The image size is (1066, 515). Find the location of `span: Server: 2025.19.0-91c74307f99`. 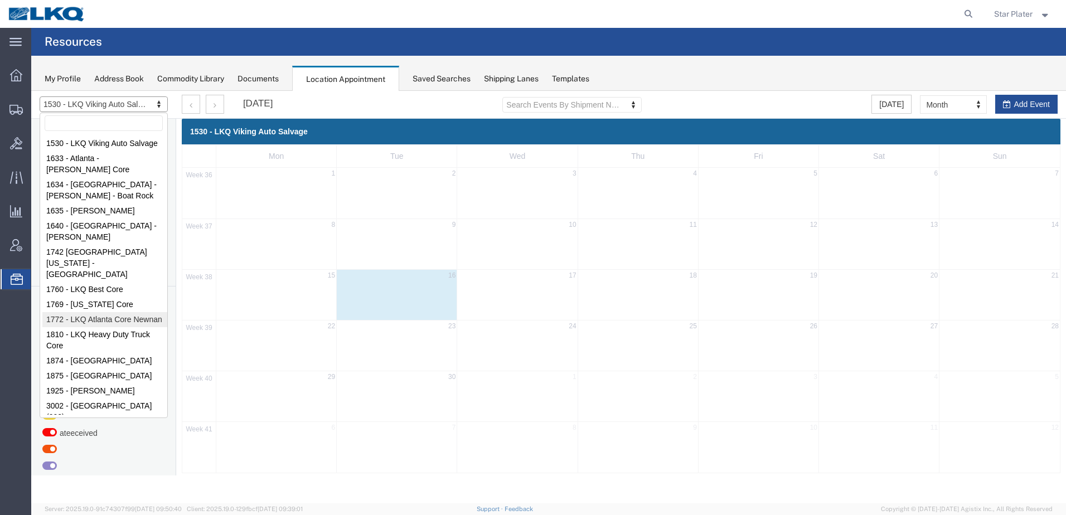

span: Server: 2025.19.0-91c74307f99 is located at coordinates (113, 509).